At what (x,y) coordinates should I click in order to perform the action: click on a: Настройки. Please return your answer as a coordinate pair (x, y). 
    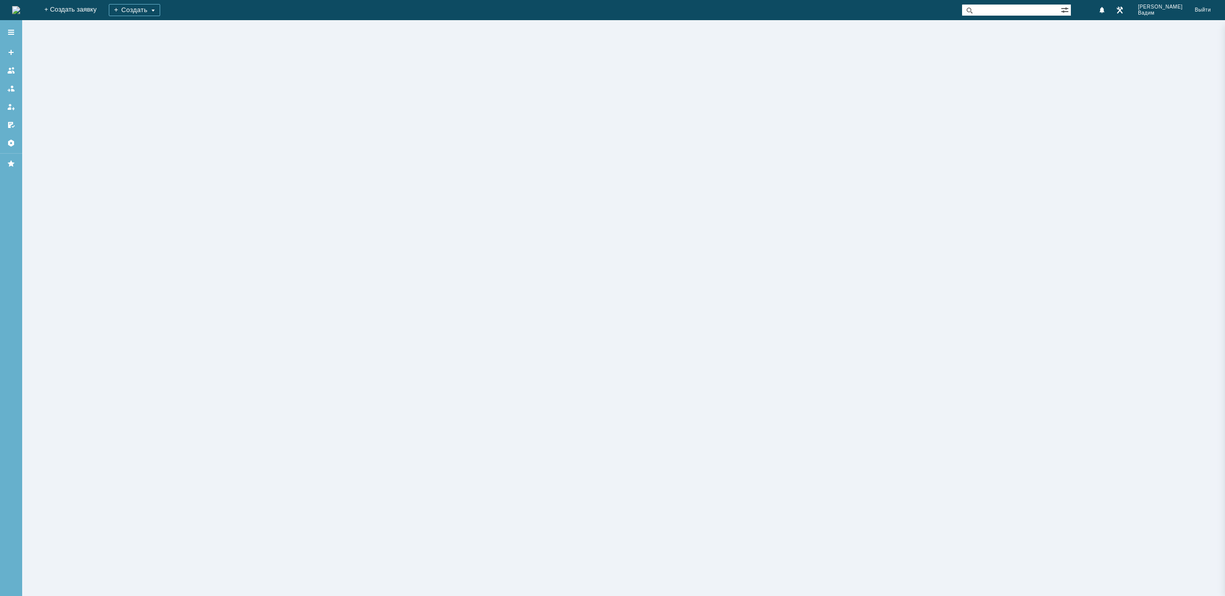
    Looking at the image, I should click on (11, 143).